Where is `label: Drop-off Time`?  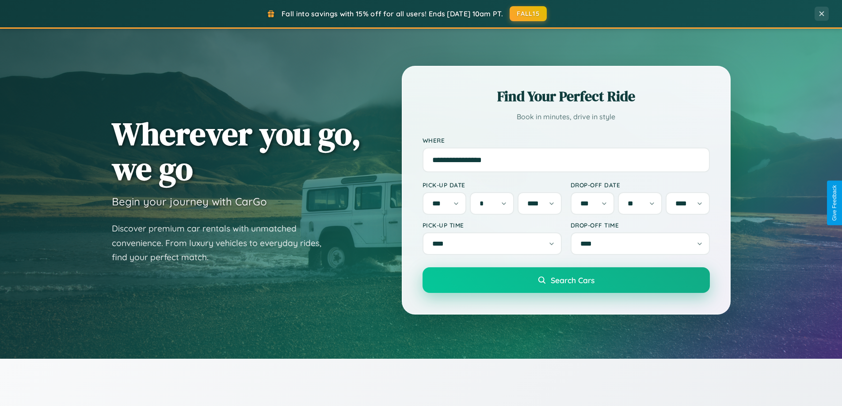
label: Drop-off Time is located at coordinates (640, 225).